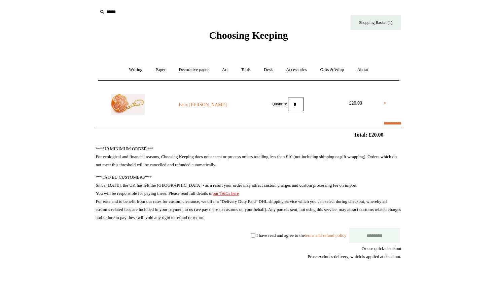  I want to click on a: Tools, so click(246, 70).